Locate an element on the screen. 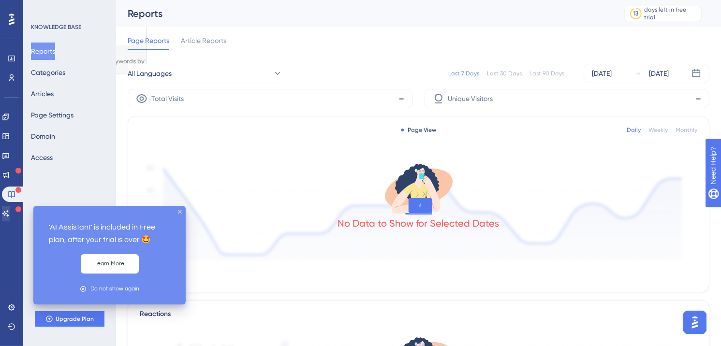  button: Domain is located at coordinates (43, 136).